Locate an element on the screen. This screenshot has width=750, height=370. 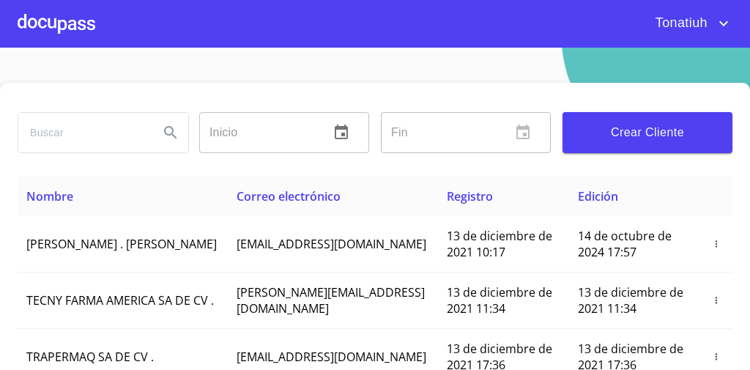
span: 13 de diciembre de 2021 10:17 is located at coordinates (499, 244).